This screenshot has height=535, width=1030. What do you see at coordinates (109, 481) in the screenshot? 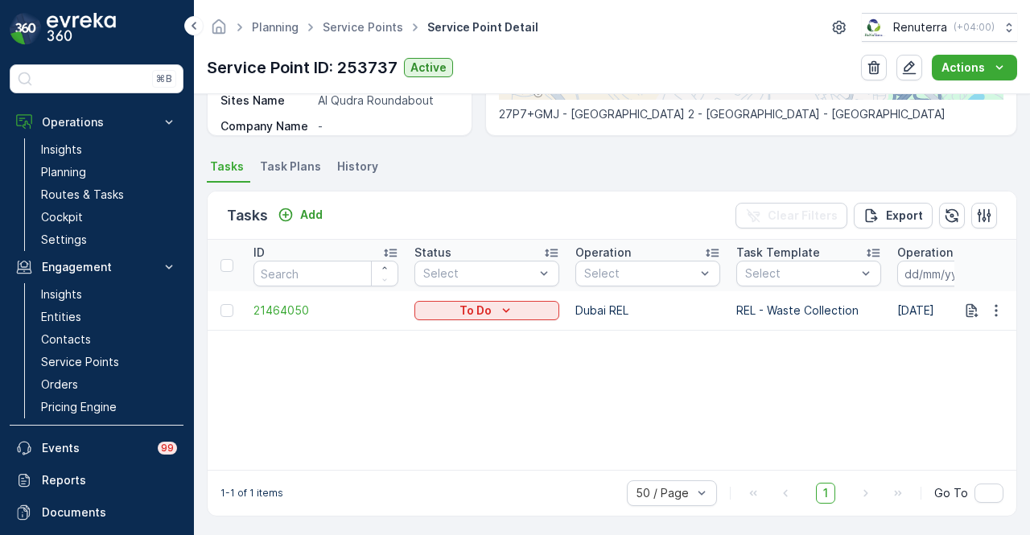
I see `p: Reports` at bounding box center [109, 481].